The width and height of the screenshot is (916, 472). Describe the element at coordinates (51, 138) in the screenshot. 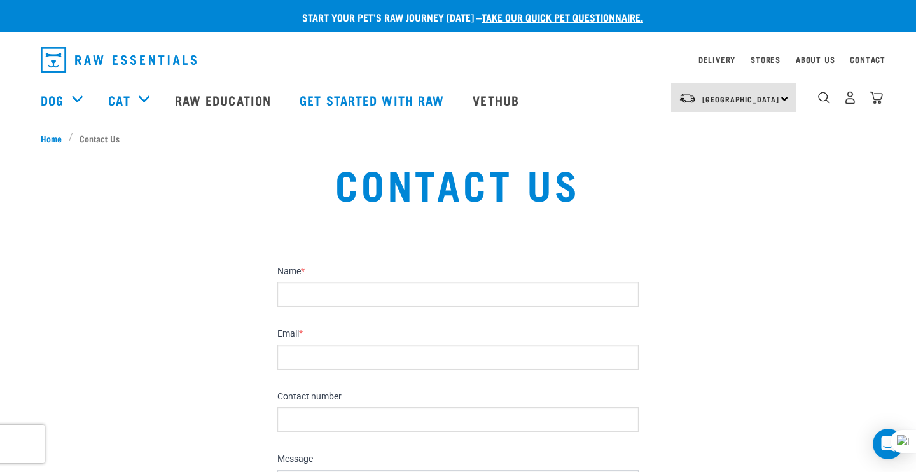

I see `span: Home` at that location.